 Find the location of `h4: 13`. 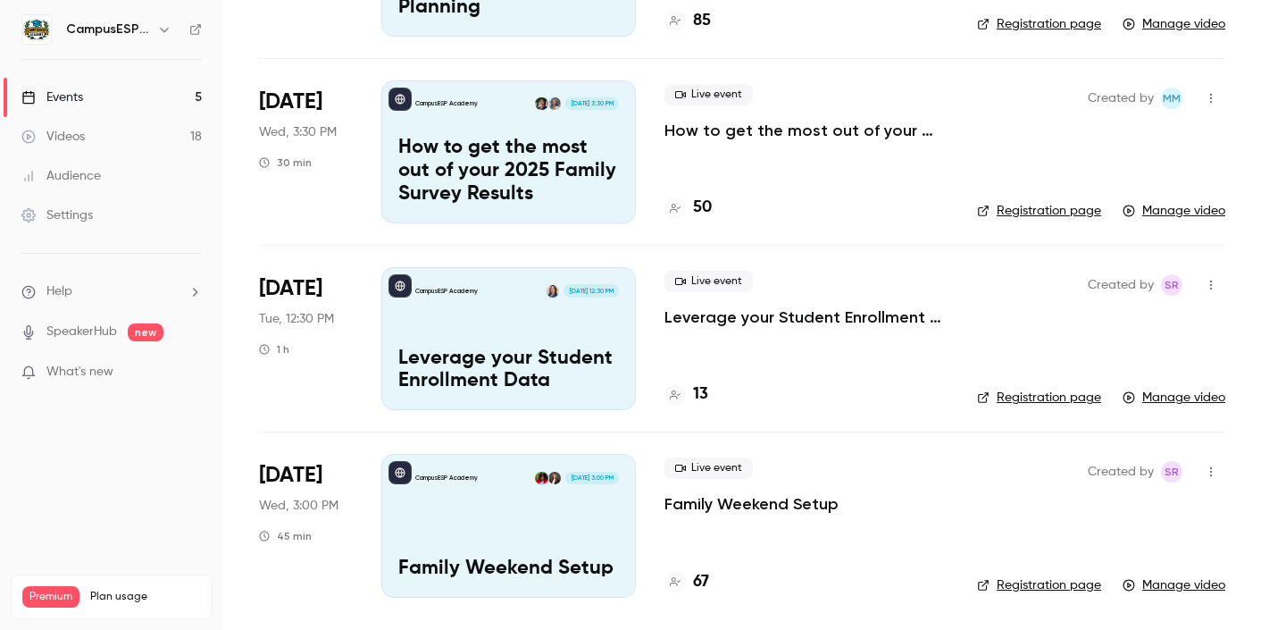

h4: 13 is located at coordinates (700, 394).